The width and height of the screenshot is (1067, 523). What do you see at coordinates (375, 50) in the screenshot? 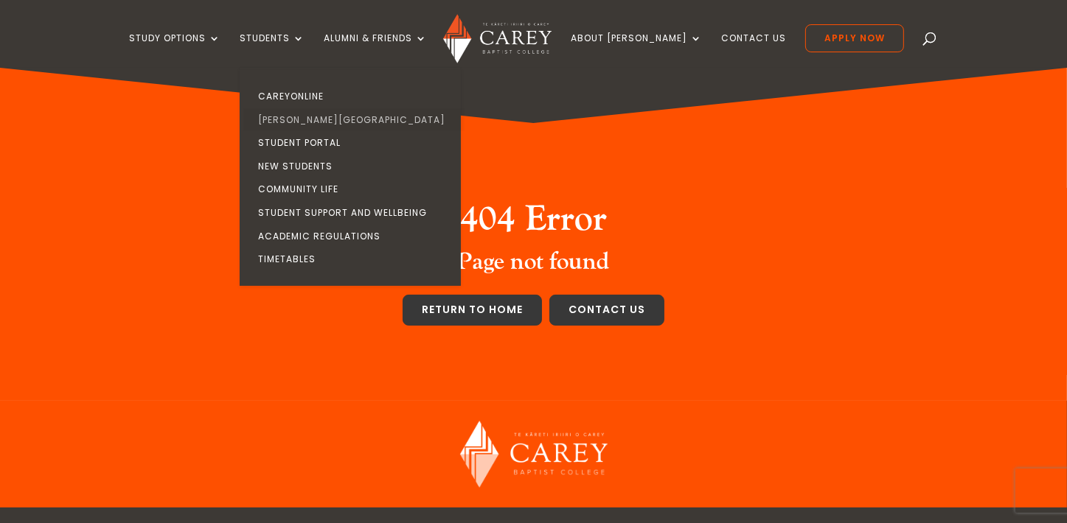
I see `a: Alumni & Friends` at bounding box center [375, 50].